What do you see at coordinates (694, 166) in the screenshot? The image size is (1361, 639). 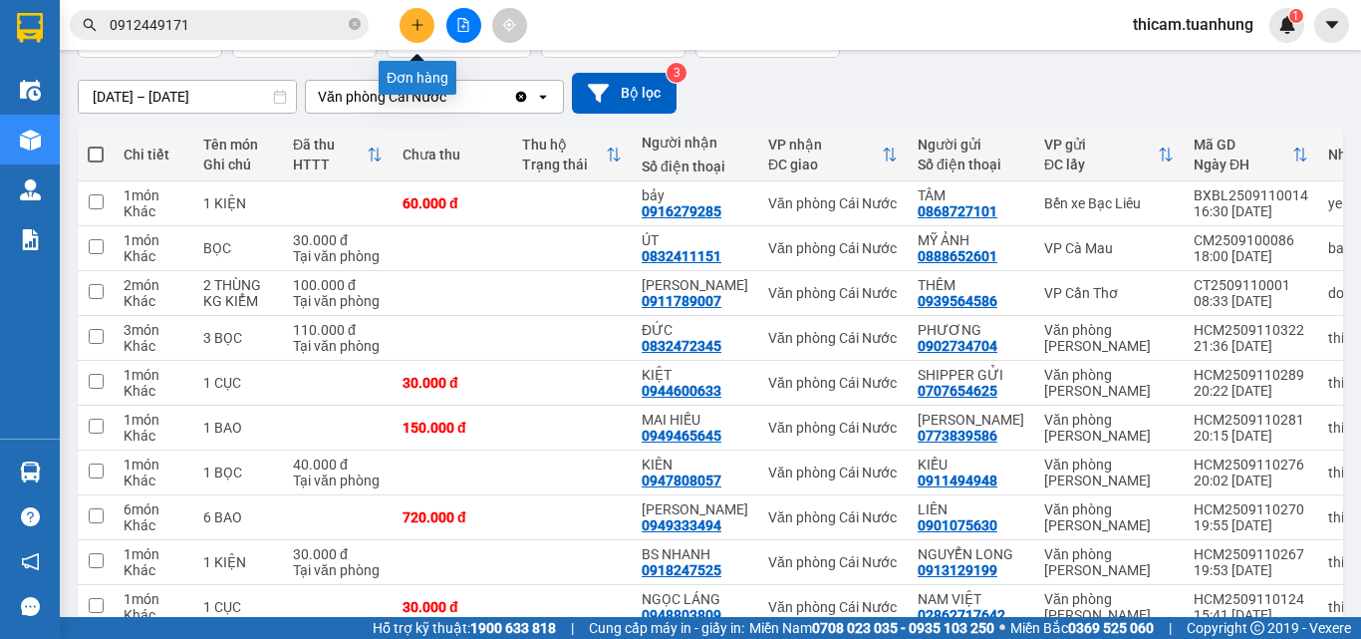 I see `div: Số điện thoại` at bounding box center [694, 166].